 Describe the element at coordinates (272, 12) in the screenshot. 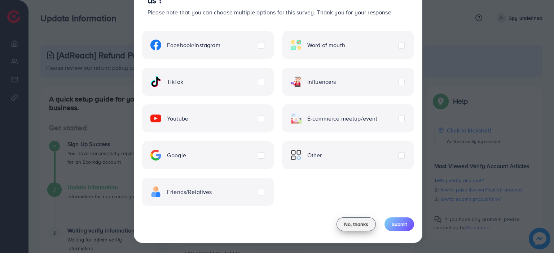

I see `p: Please note that you can choose multiple options for this survey. Thank you for your response` at that location.